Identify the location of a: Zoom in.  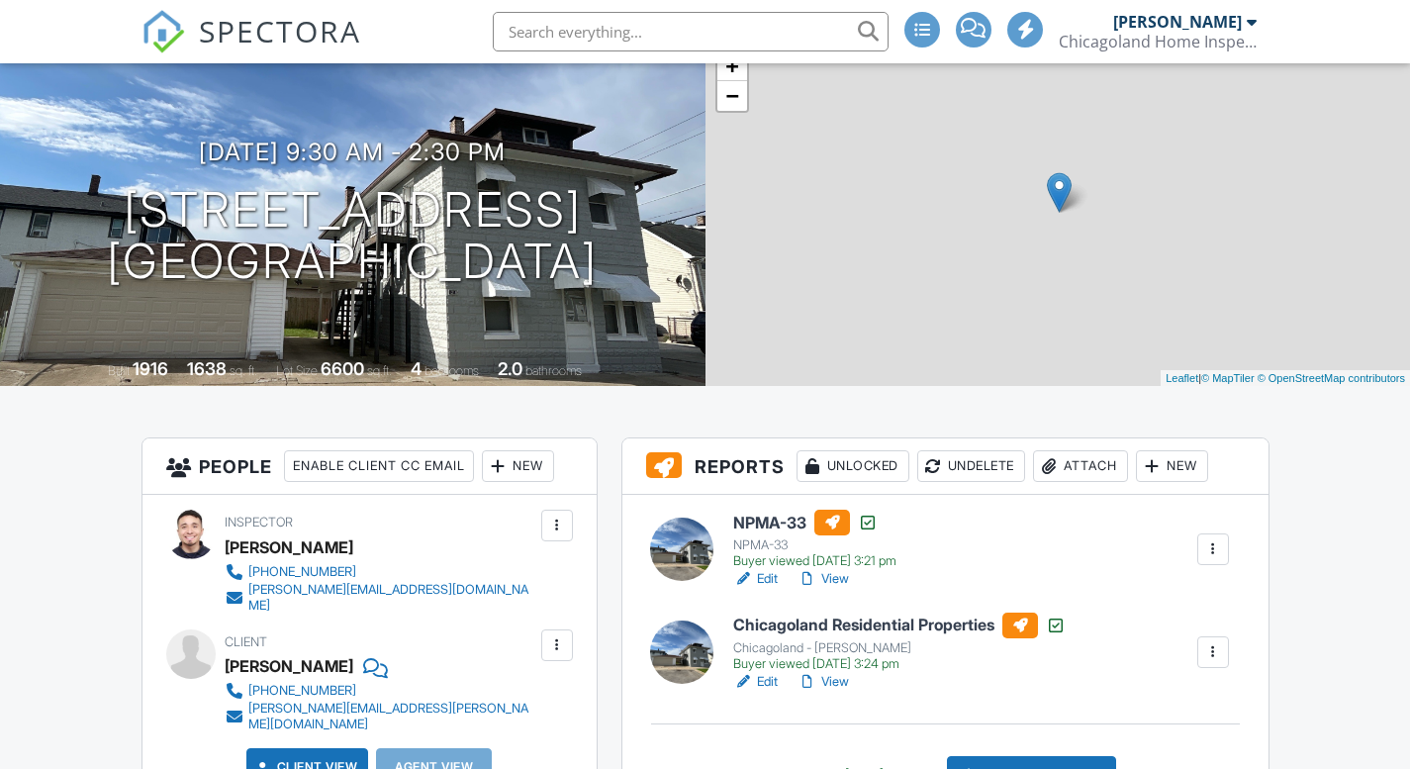
(732, 66).